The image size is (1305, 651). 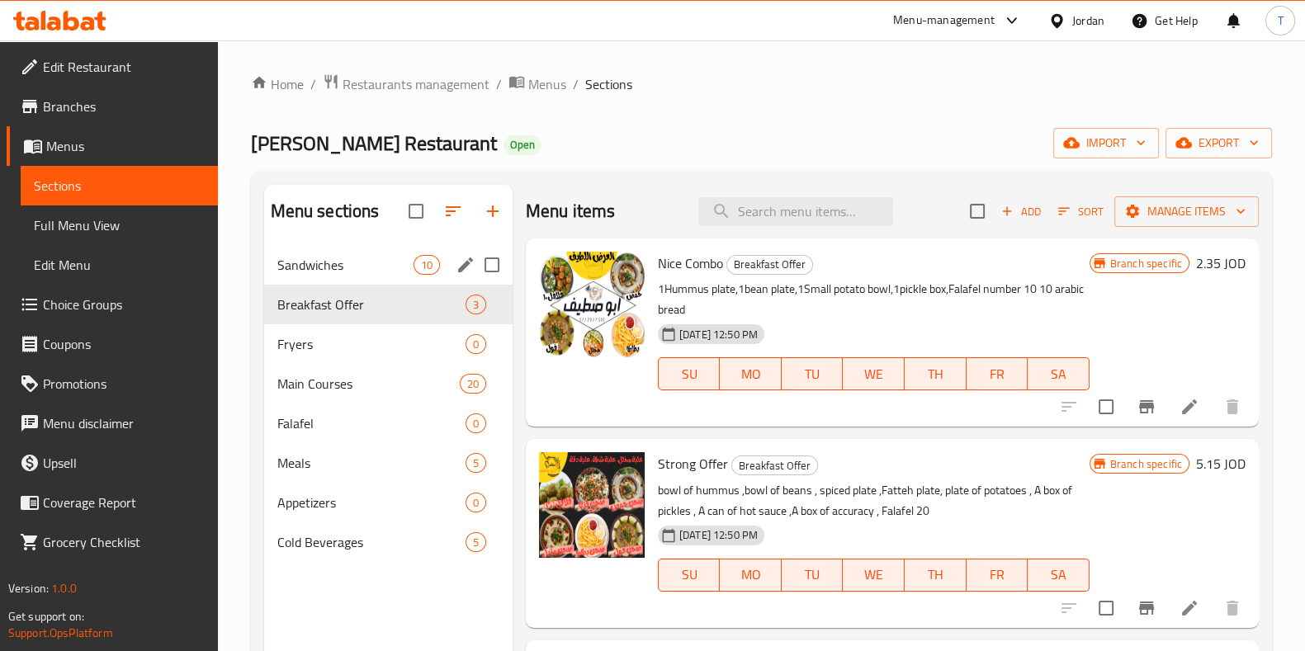 What do you see at coordinates (522, 145) in the screenshot?
I see `div: Open` at bounding box center [522, 145].